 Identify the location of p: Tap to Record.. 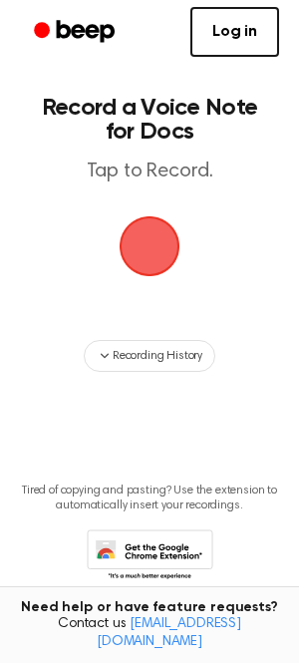
(150, 171).